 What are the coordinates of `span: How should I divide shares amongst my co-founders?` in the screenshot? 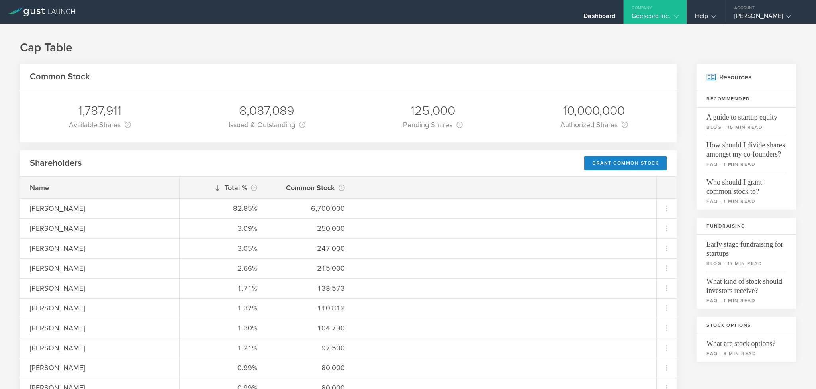 It's located at (746, 147).